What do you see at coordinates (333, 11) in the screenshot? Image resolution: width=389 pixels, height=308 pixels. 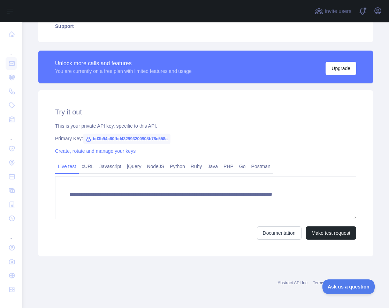 I see `button: Invite users` at bounding box center [333, 11].